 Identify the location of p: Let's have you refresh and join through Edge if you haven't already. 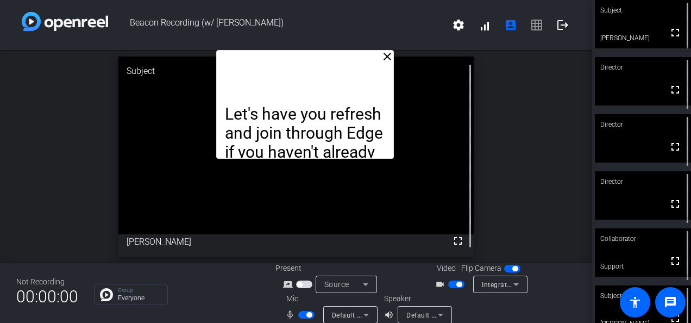
(305, 133).